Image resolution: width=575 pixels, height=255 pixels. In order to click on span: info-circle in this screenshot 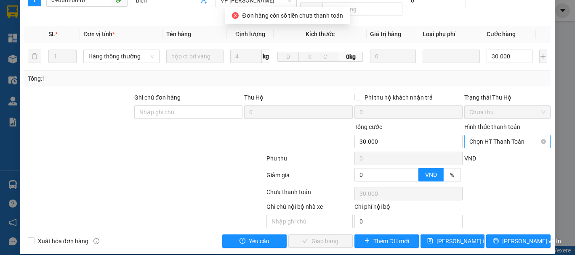, I will do `click(96, 242)`.